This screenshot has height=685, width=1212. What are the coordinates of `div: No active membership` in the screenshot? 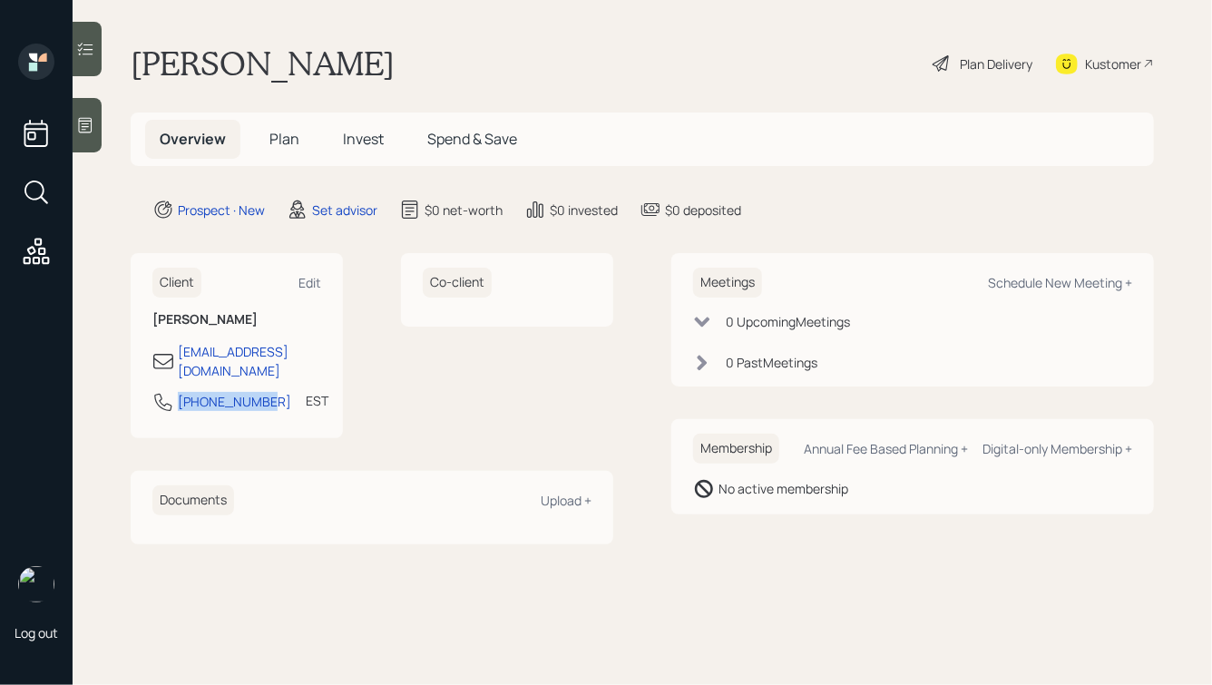 It's located at (783, 488).